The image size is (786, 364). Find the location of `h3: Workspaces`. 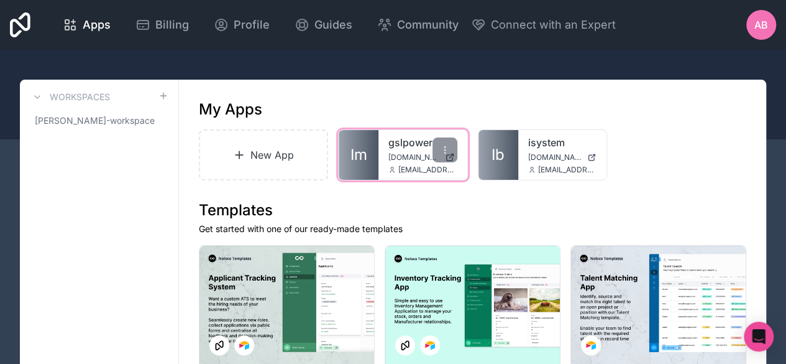

h3: Workspaces is located at coordinates (80, 97).